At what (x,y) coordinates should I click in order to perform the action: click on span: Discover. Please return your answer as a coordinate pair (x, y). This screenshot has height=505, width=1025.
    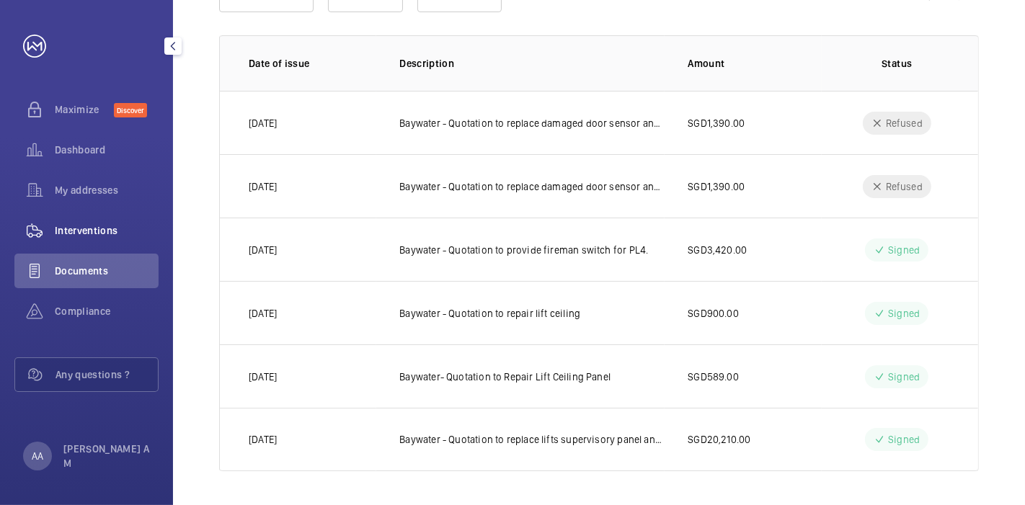
    Looking at the image, I should click on (130, 110).